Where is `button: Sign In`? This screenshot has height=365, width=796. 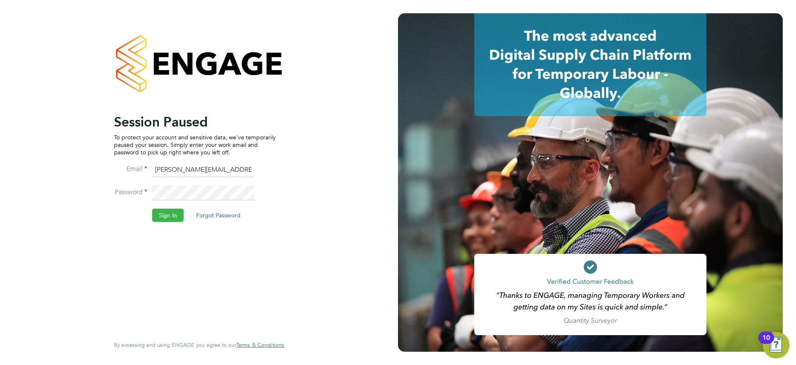 button: Sign In is located at coordinates (168, 215).